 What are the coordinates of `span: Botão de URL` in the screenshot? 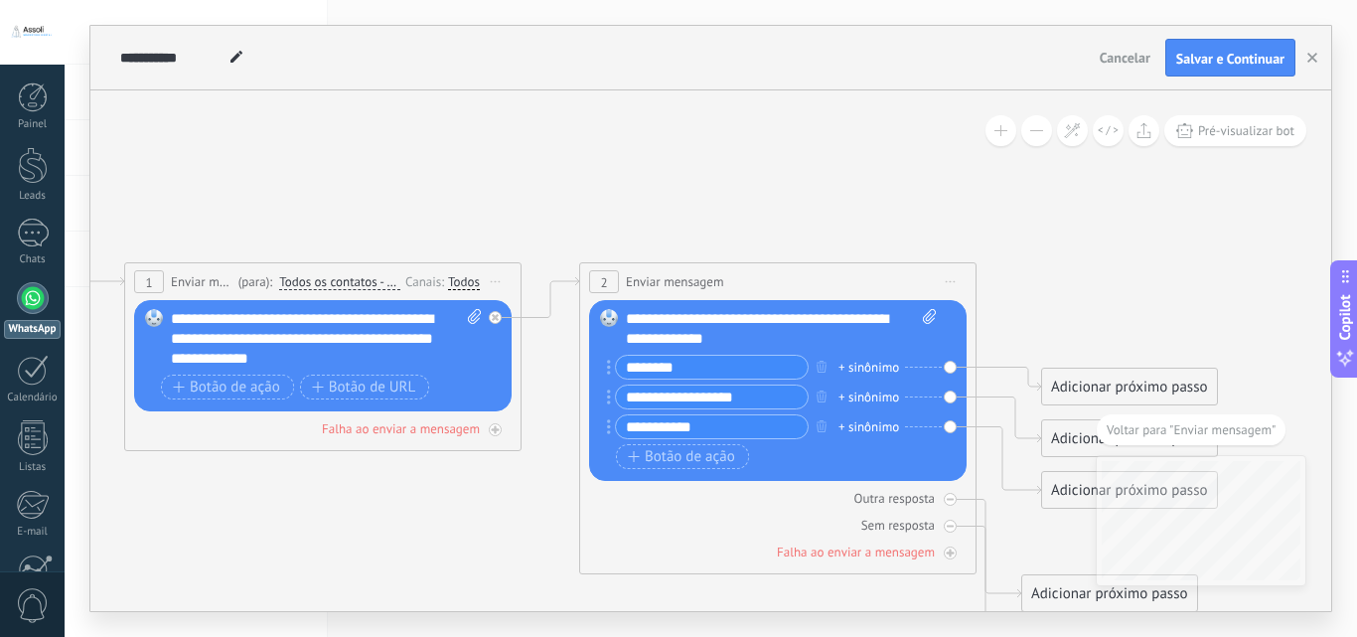 It's located at (364, 388).